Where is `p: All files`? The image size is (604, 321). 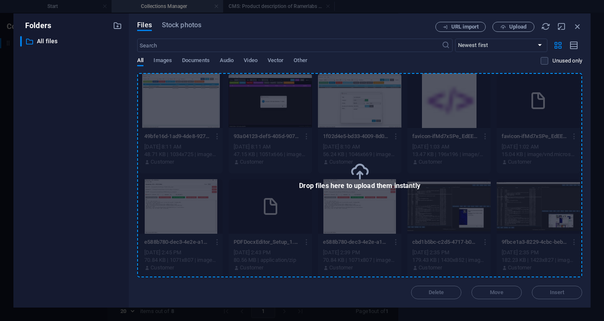 p: All files is located at coordinates (72, 41).